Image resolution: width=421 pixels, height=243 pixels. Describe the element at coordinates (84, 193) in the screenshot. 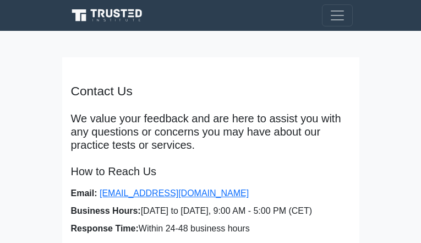

I see `strong: Email:` at that location.